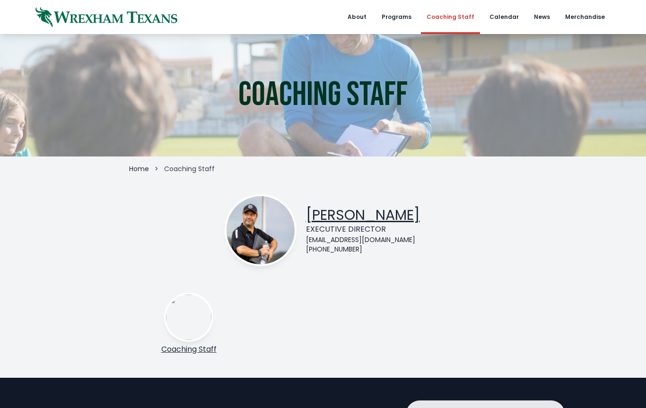 The width and height of the screenshot is (646, 408). I want to click on a: Coaching Staff, so click(189, 349).